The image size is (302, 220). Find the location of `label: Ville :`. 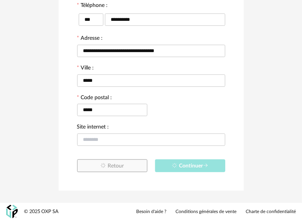

label: Ville : is located at coordinates (86, 69).